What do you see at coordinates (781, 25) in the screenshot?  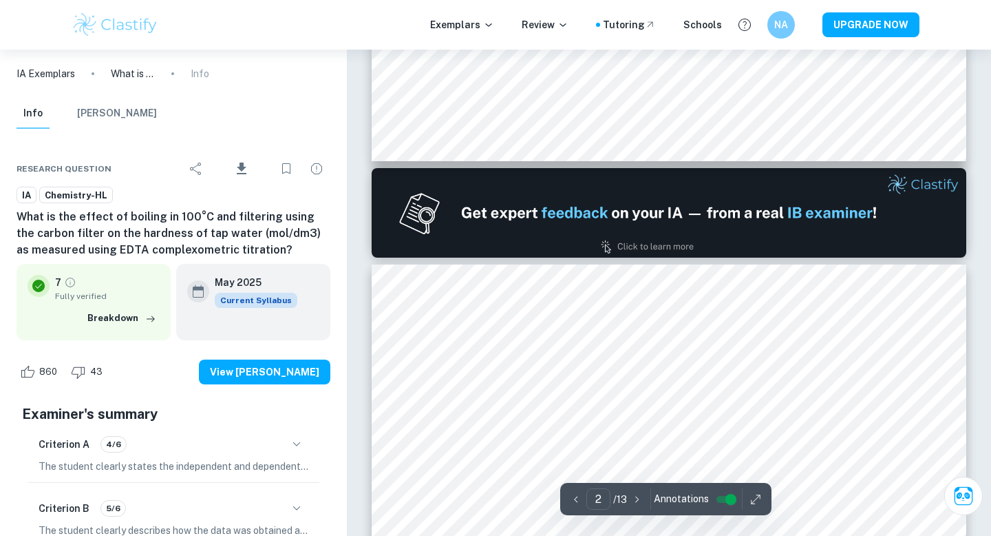 I see `h6: NA` at bounding box center [781, 25].